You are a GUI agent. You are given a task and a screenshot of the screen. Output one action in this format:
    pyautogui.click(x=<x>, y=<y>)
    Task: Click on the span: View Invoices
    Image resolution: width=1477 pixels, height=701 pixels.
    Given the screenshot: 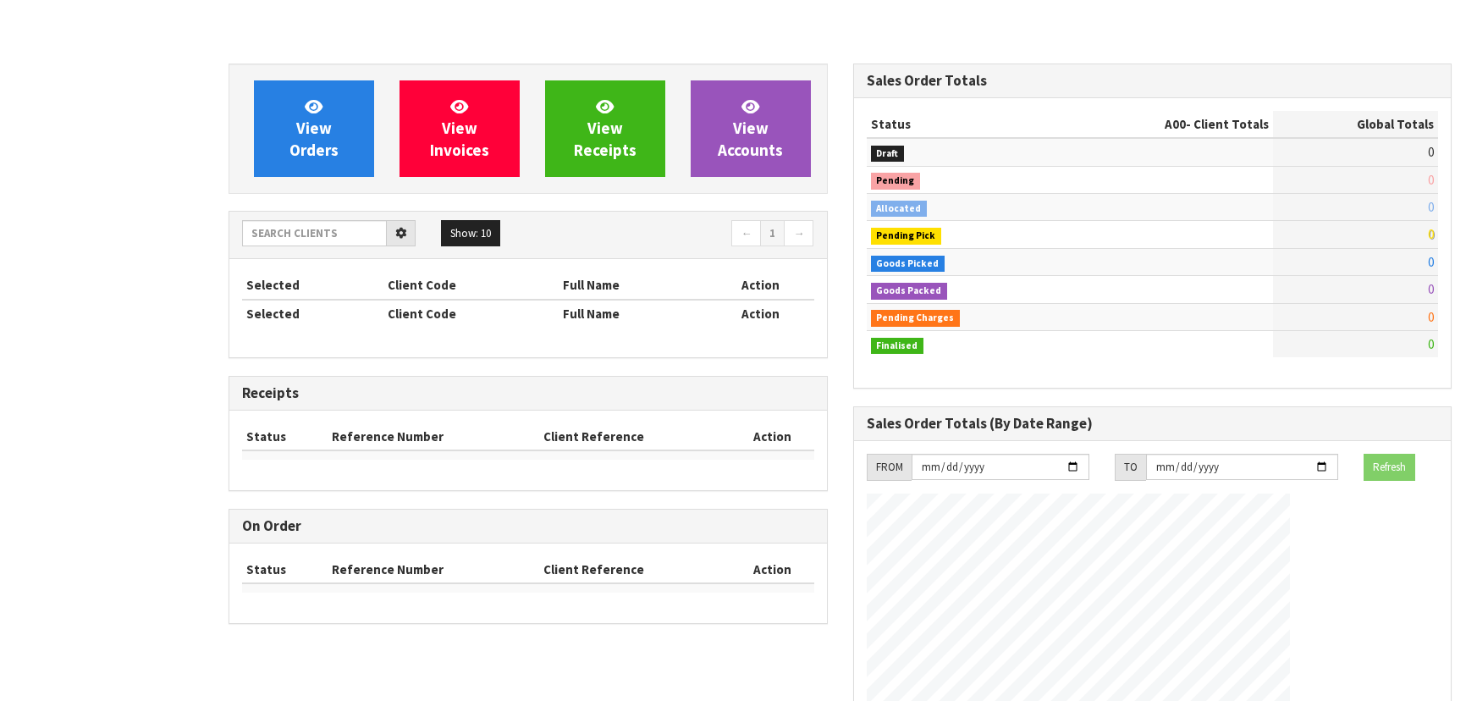 What is the action you would take?
    pyautogui.click(x=459, y=128)
    